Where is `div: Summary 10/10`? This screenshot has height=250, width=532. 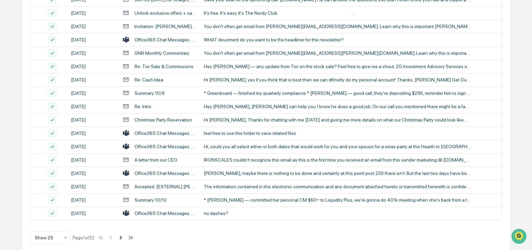 div: Summary 10/10 is located at coordinates (150, 200).